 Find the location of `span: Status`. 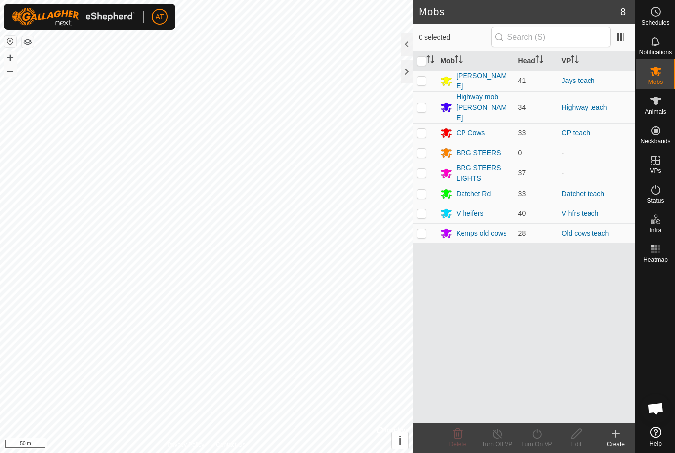

span: Status is located at coordinates (656, 201).